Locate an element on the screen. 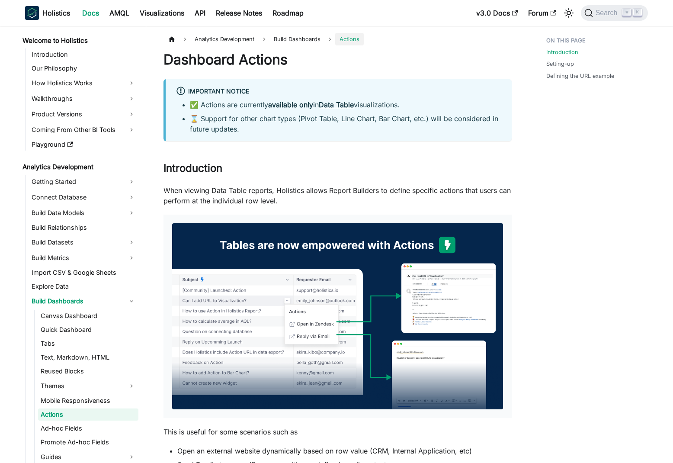  a: Visualizations is located at coordinates (162, 13).